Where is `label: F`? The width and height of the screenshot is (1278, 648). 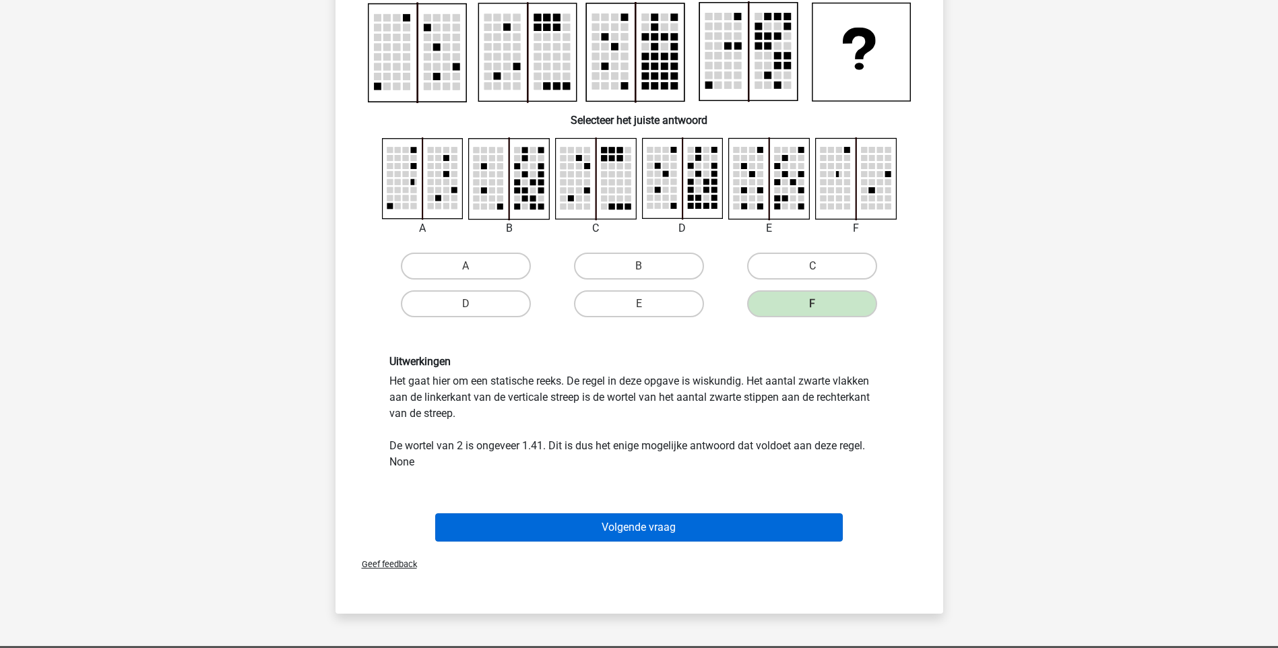 label: F is located at coordinates (812, 304).